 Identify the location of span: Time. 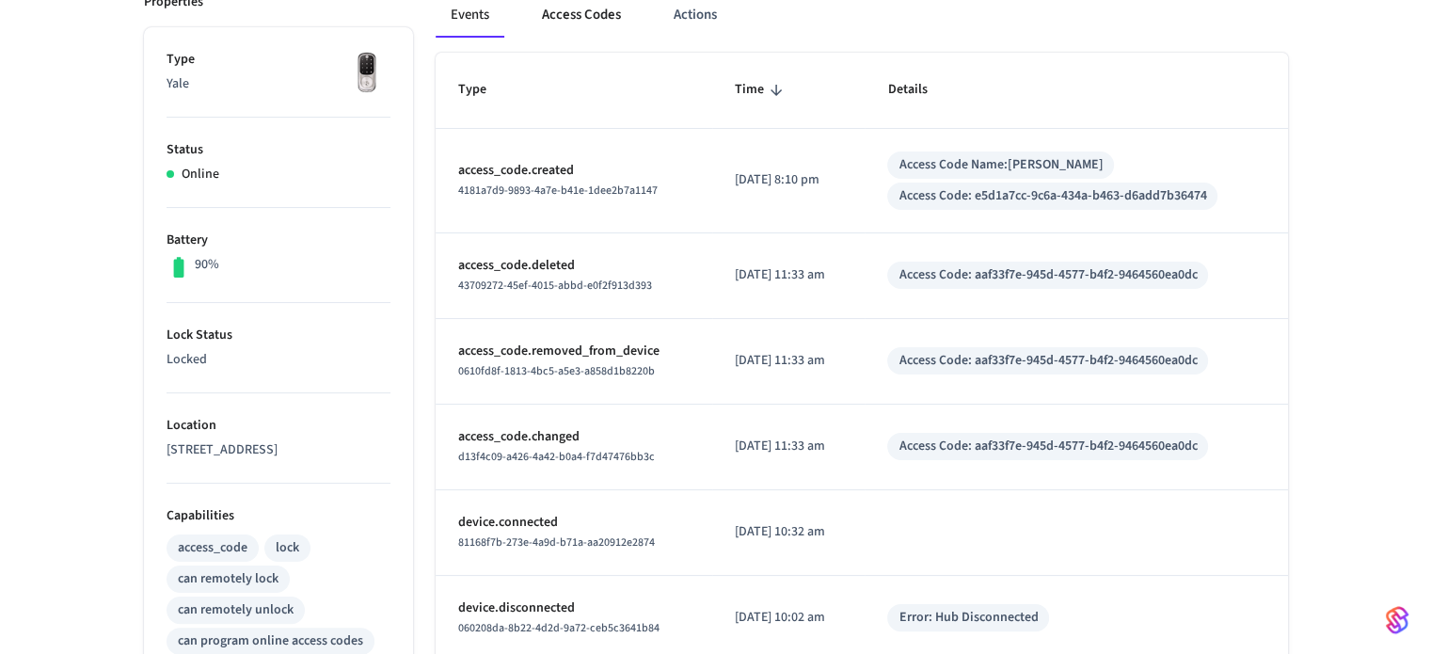
(761, 89).